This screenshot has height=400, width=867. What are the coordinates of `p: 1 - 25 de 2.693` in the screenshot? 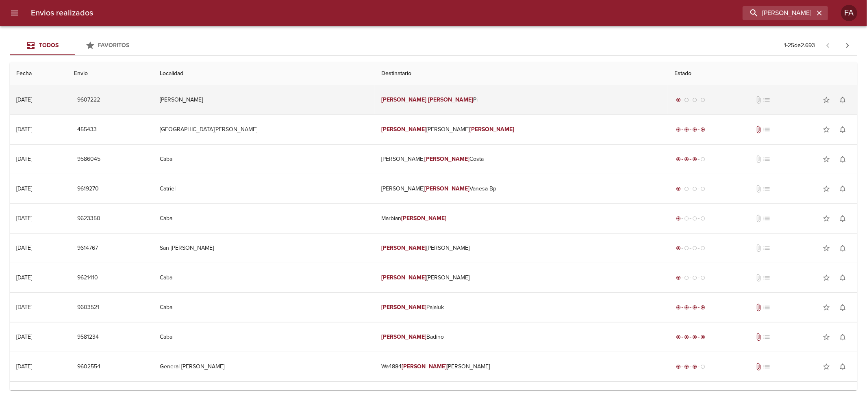 It's located at (799, 46).